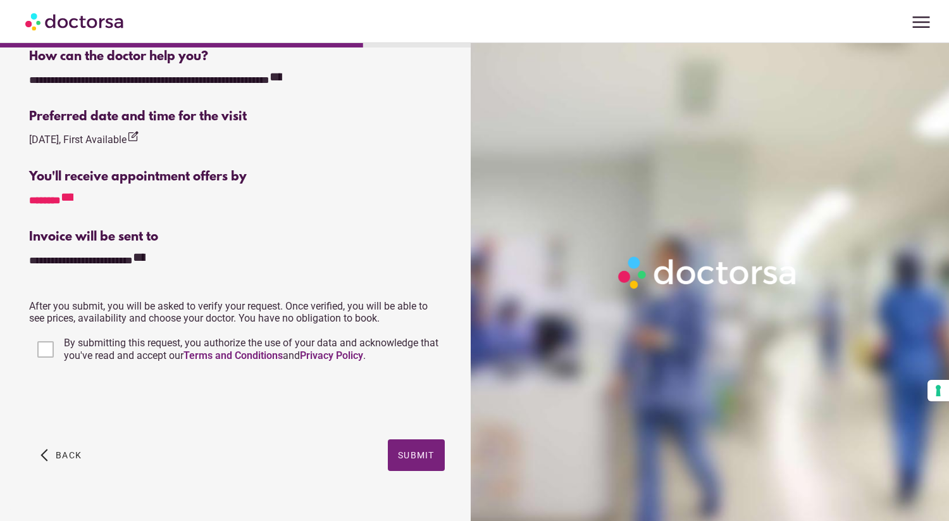 The image size is (949, 521). What do you see at coordinates (233, 355) in the screenshot?
I see `a: Terms and Conditions` at bounding box center [233, 355].